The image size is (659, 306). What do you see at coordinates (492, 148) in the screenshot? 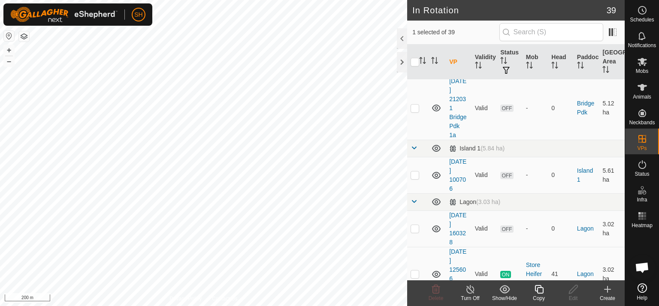
I see `span: (5.84 ha)` at bounding box center [492, 148].